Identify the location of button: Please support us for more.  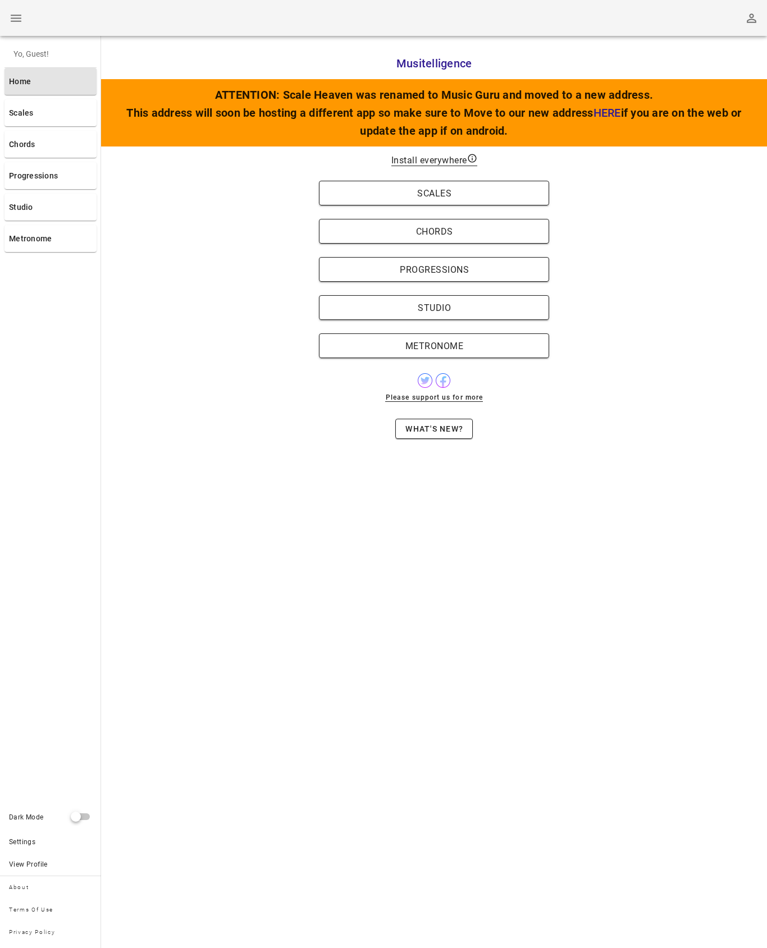
(434, 397).